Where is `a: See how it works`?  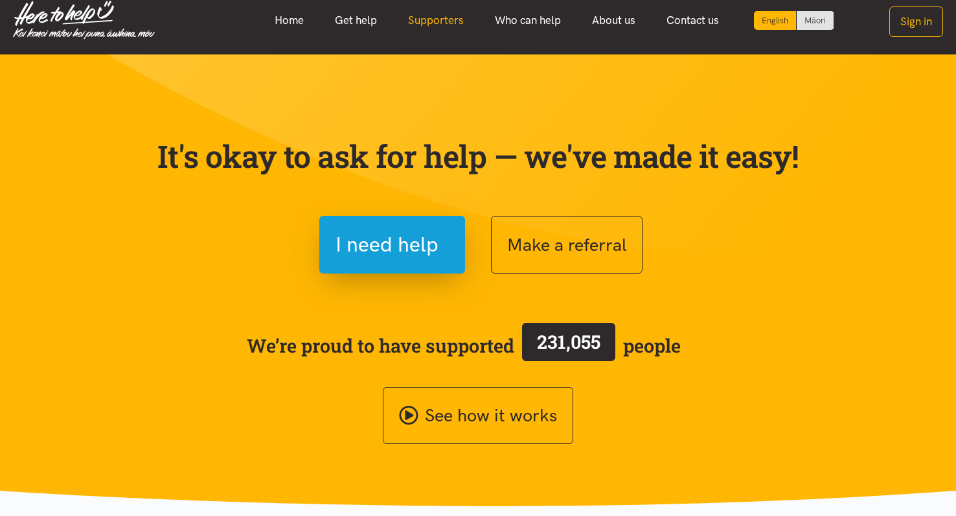 a: See how it works is located at coordinates (478, 415).